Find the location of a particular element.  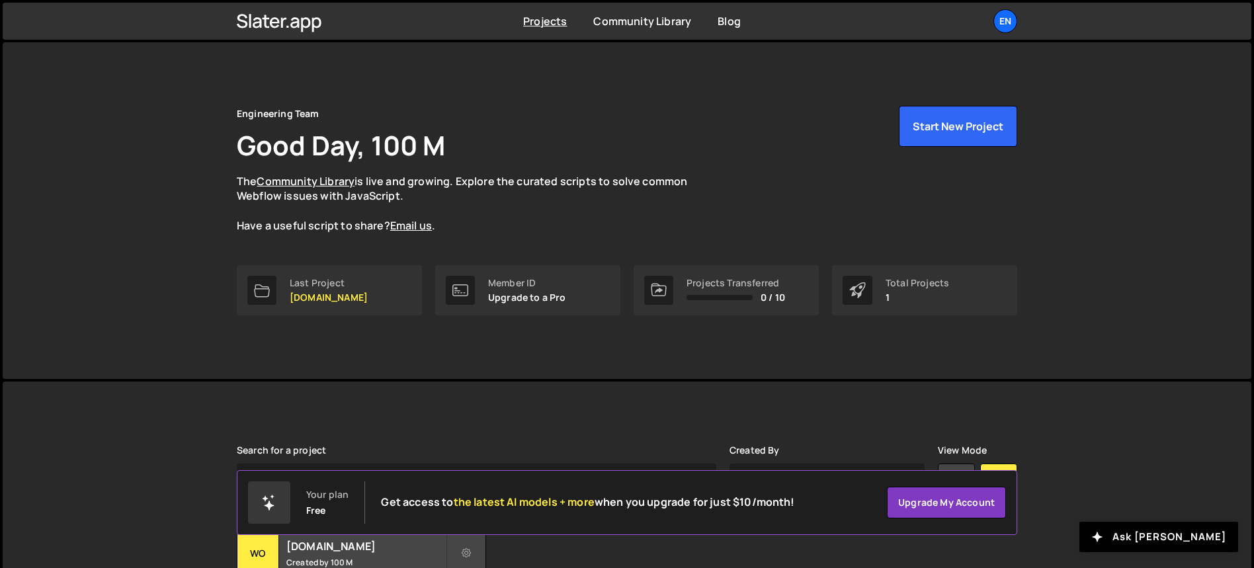

a: Email us is located at coordinates (411, 226).